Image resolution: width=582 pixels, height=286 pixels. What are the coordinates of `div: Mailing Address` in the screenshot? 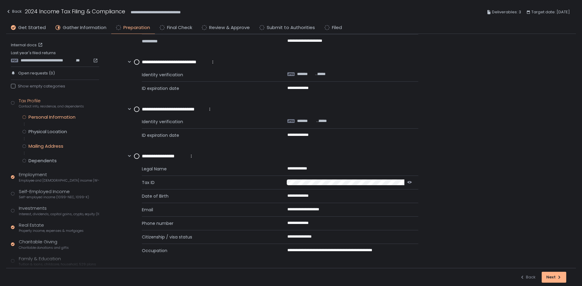 It's located at (46, 146).